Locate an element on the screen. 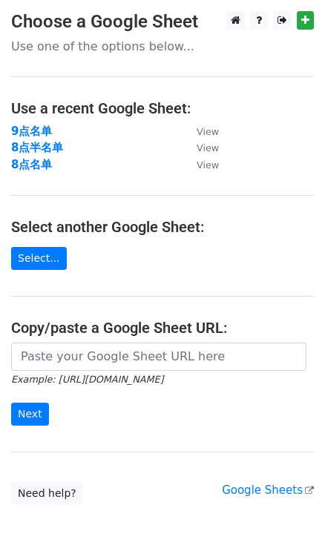  strong: 9点名单 is located at coordinates (31, 131).